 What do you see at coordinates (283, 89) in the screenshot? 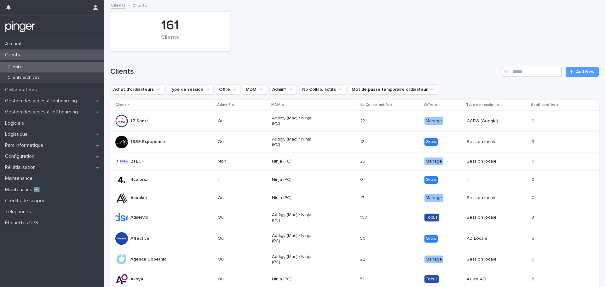
I see `button: Admin?` at bounding box center [283, 89].